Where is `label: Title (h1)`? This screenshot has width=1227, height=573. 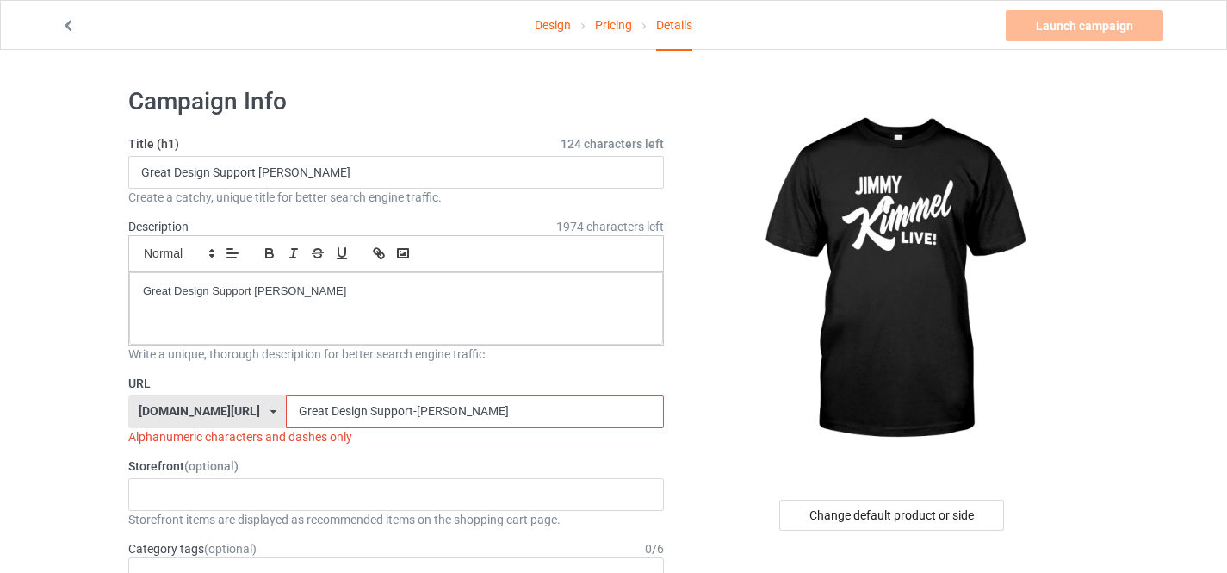
label: Title (h1) is located at coordinates (396, 144).